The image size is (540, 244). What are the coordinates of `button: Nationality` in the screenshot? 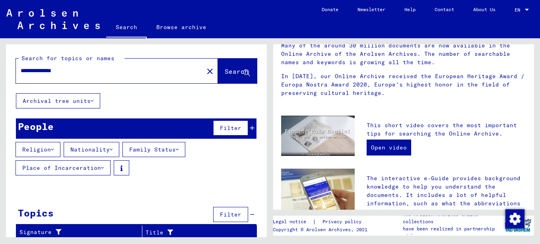 It's located at (92, 149).